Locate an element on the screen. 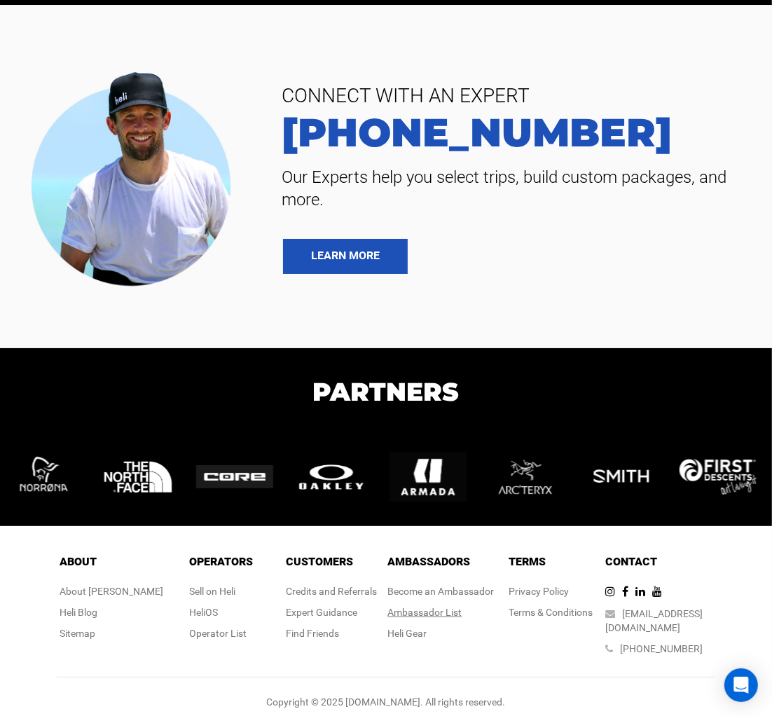  span: Our Experts help you select trips, build custom packages, and more. is located at coordinates (511, 188).